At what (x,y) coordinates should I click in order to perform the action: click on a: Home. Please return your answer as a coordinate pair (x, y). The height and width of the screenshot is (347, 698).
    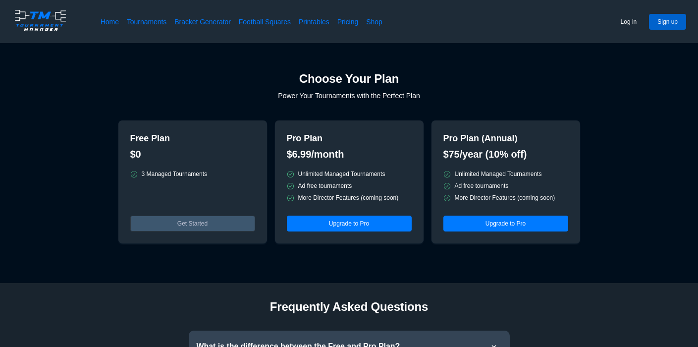
    Looking at the image, I should click on (109, 22).